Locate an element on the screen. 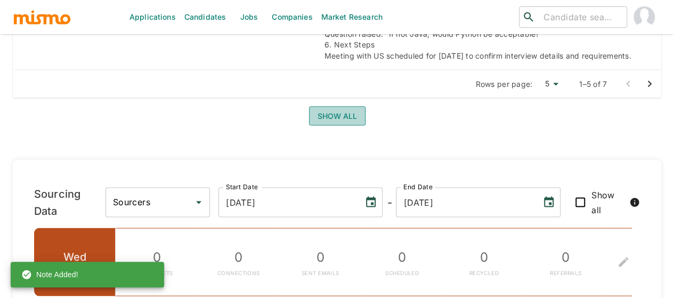 The width and height of the screenshot is (674, 298). p: Rows per page: is located at coordinates (504, 84).